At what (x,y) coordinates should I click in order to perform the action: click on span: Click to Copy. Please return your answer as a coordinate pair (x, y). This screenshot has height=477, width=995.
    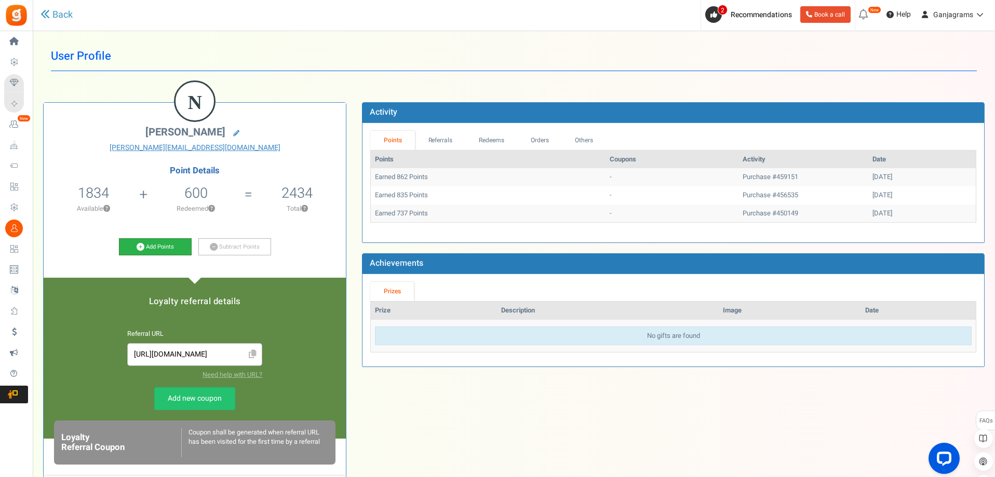
    Looking at the image, I should click on (252, 355).